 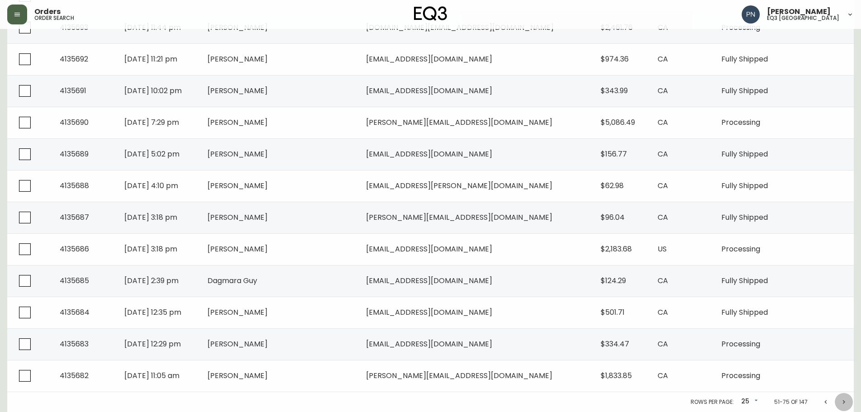 I want to click on span: $343.99, so click(x=614, y=90).